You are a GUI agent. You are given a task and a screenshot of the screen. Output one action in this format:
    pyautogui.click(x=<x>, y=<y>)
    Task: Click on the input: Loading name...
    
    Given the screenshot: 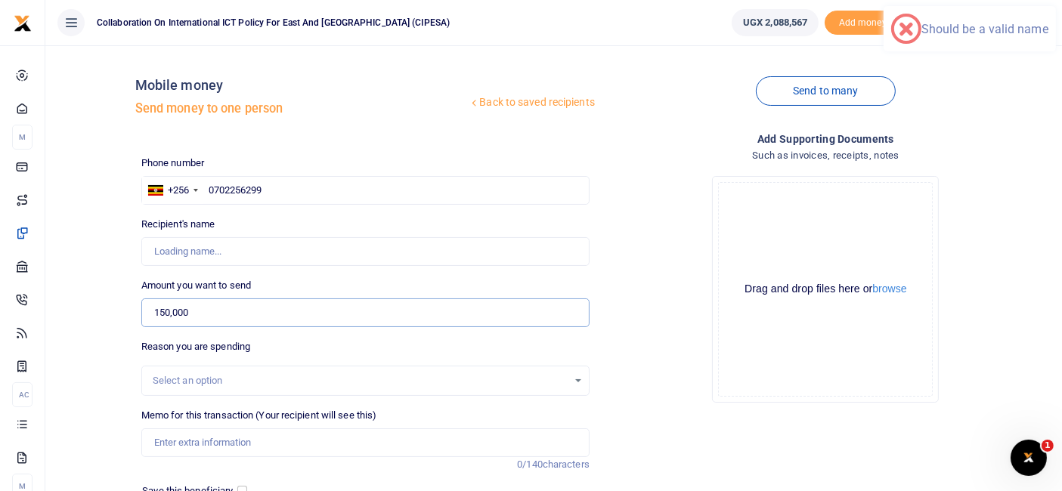 What is the action you would take?
    pyautogui.click(x=365, y=252)
    